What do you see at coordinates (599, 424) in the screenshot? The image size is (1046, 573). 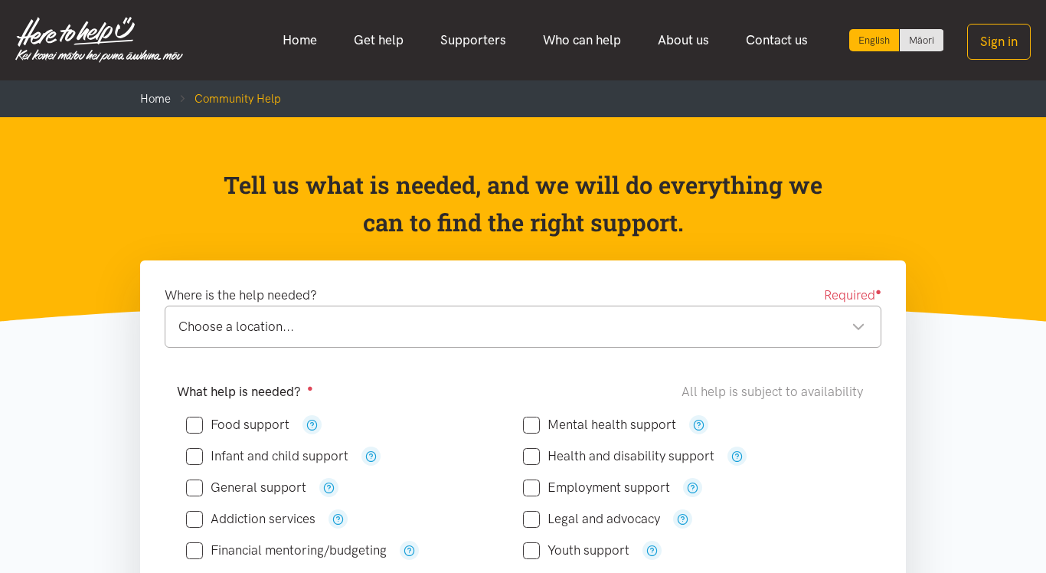 I see `label: Mental health support` at bounding box center [599, 424].